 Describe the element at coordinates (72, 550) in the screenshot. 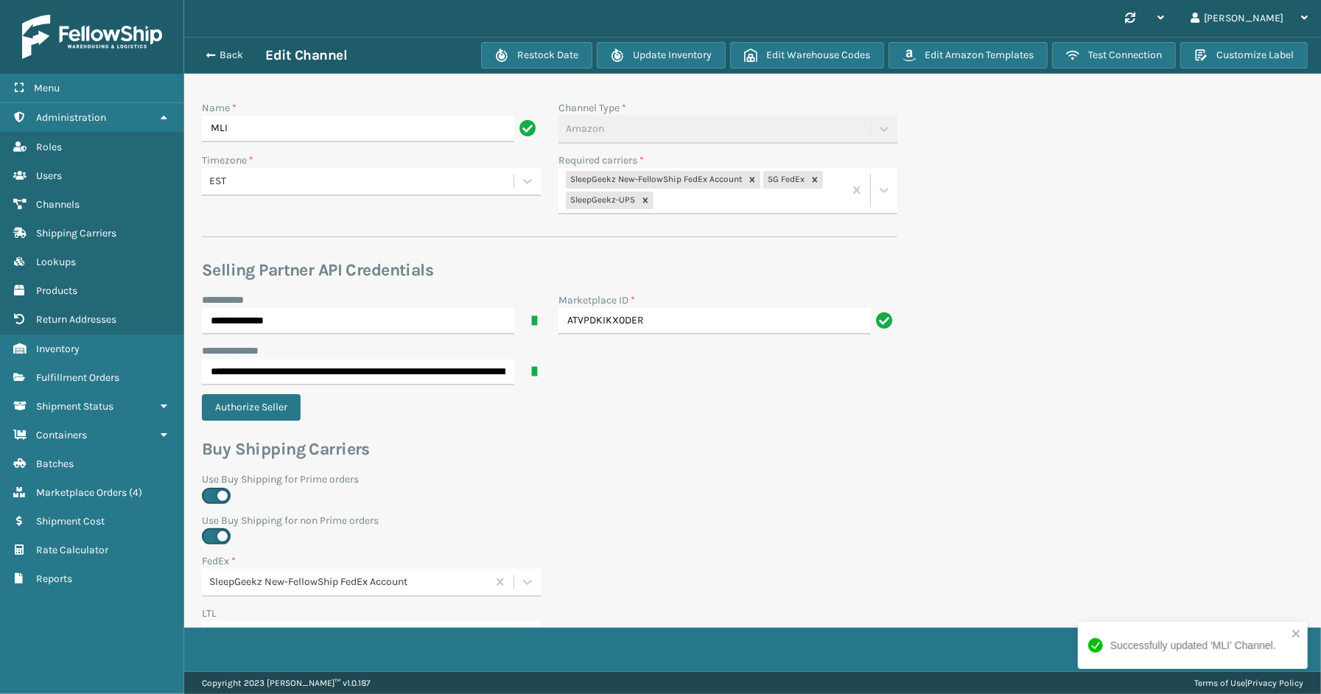

I see `span: Rate Calculator` at that location.